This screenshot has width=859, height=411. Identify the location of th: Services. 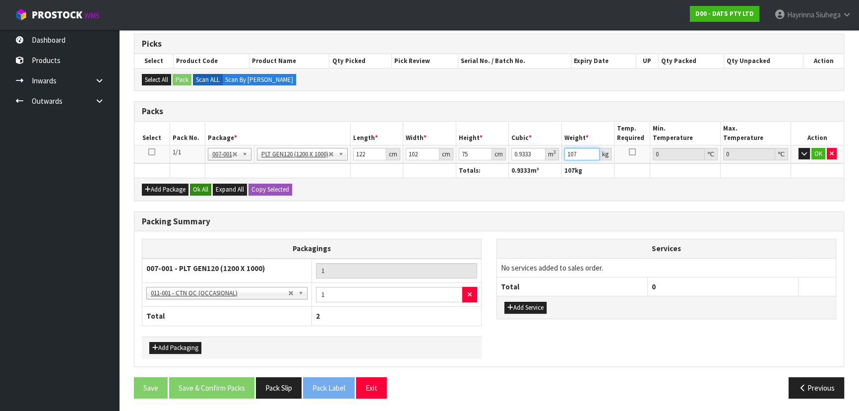
(666, 248).